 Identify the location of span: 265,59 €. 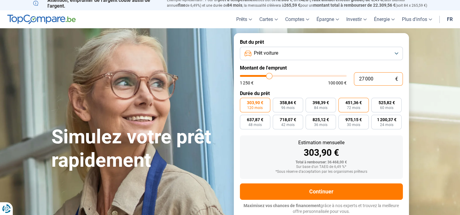
(292, 5).